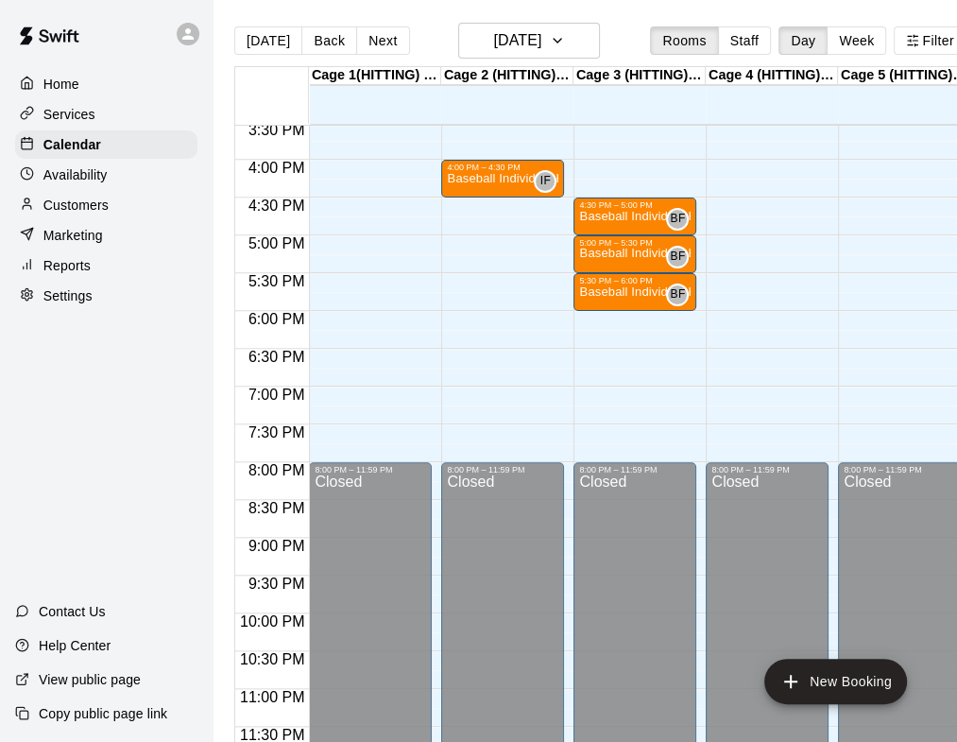 The width and height of the screenshot is (957, 742). What do you see at coordinates (106, 205) in the screenshot?
I see `div: Customers` at bounding box center [106, 205].